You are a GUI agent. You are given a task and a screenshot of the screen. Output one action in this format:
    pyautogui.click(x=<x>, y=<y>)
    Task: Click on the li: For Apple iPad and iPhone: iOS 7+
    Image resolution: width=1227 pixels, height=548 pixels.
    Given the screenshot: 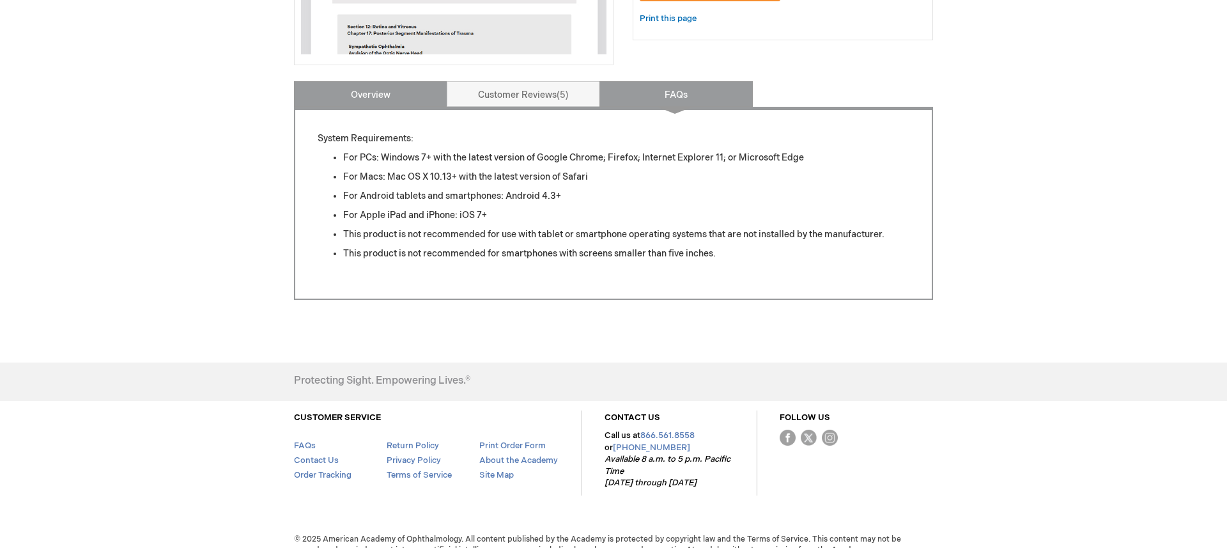 What is the action you would take?
    pyautogui.click(x=626, y=215)
    